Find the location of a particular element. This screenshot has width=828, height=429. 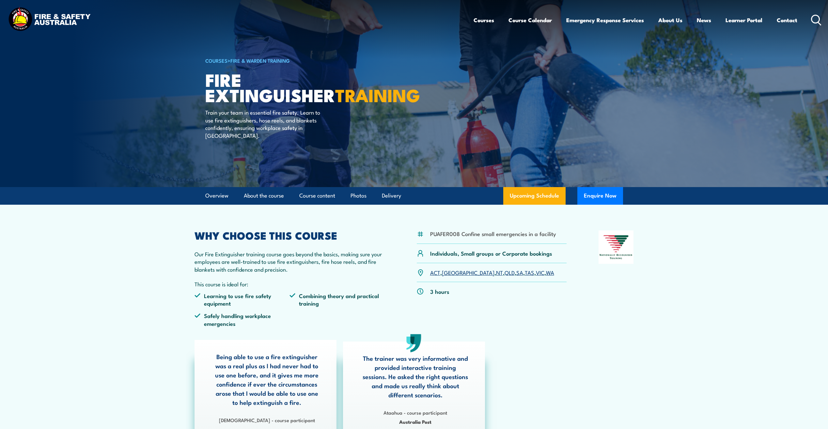

a: Learner Portal is located at coordinates (744, 20).